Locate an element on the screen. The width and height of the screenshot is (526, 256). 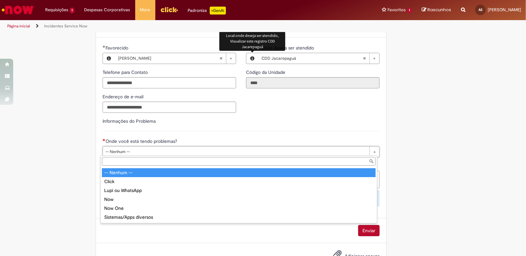
div: Sistemas/Apps diversos is located at coordinates (239, 217).